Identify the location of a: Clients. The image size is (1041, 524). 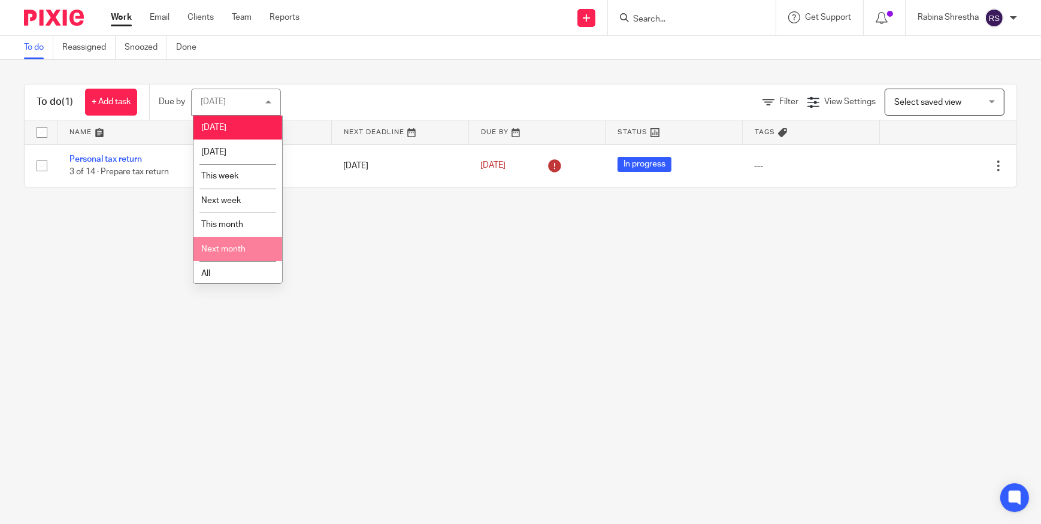
(201, 17).